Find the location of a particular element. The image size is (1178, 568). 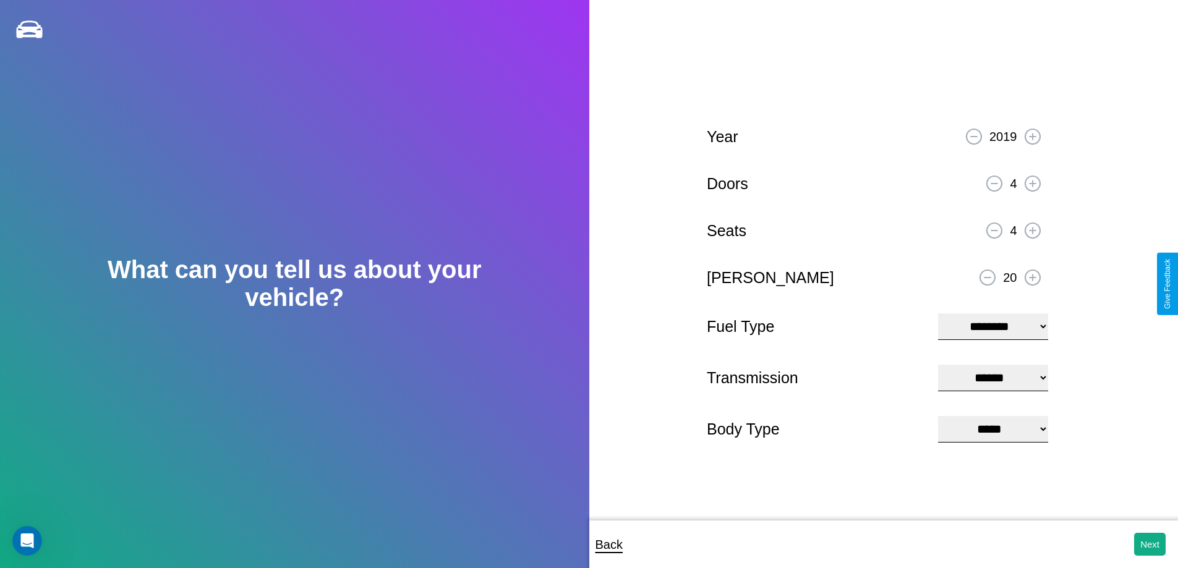

p: Year is located at coordinates (722, 137).